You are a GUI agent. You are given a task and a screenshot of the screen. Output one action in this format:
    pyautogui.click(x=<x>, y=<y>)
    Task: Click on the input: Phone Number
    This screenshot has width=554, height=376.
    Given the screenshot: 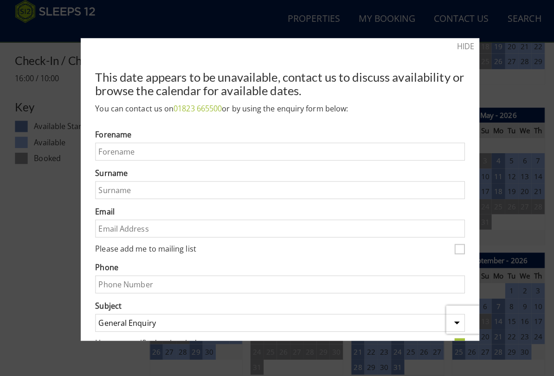 What is the action you would take?
    pyautogui.click(x=277, y=285)
    